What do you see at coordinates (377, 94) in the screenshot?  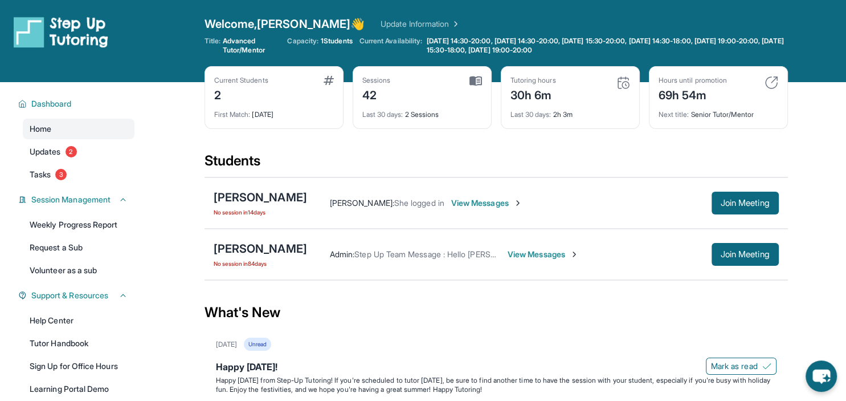 I see `div: 42` at bounding box center [377, 94].